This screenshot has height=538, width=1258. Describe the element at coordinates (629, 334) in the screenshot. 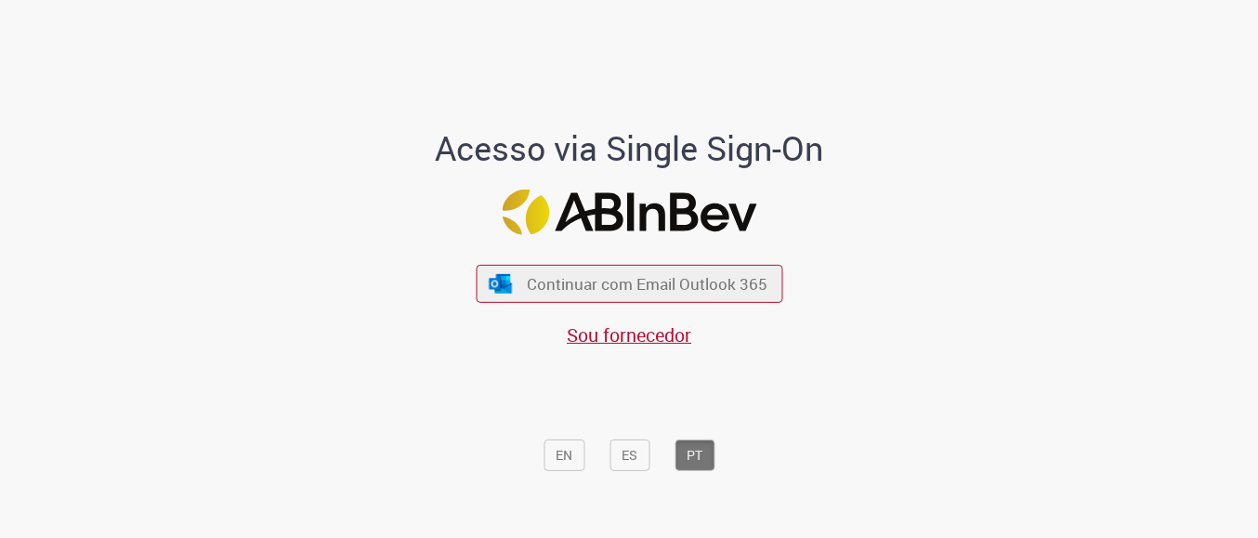

I see `span: Sou fornecedor` at that location.